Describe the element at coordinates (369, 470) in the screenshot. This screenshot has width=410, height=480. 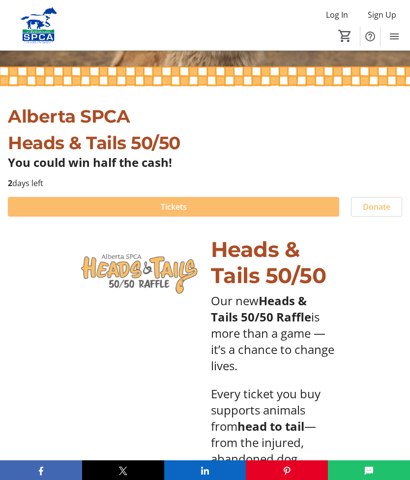
I see `button: SMS` at that location.